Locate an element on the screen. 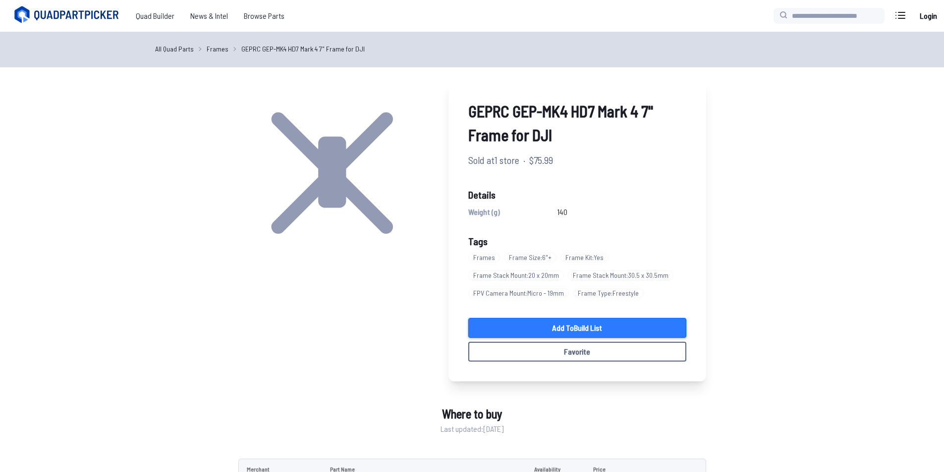 Image resolution: width=944 pixels, height=472 pixels. span: Browse Parts is located at coordinates (264, 16).